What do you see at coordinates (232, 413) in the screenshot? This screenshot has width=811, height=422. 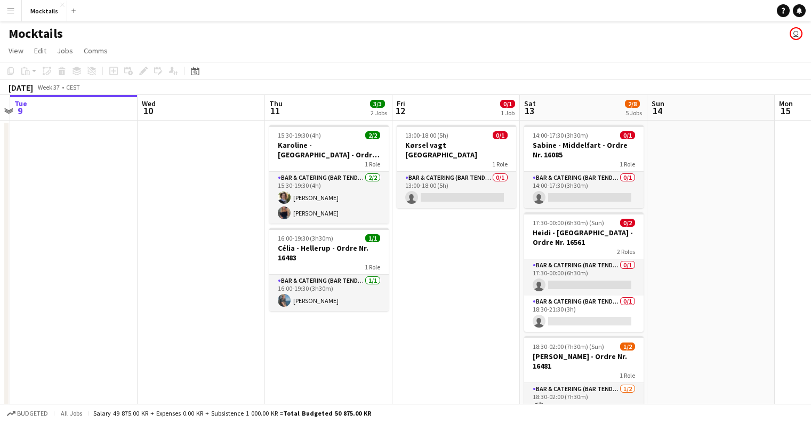 I see `div: Salary 49 875.00 KR + Expenses 0.00 KR + Subsistence 1 000.00 KR =` at bounding box center [232, 413].